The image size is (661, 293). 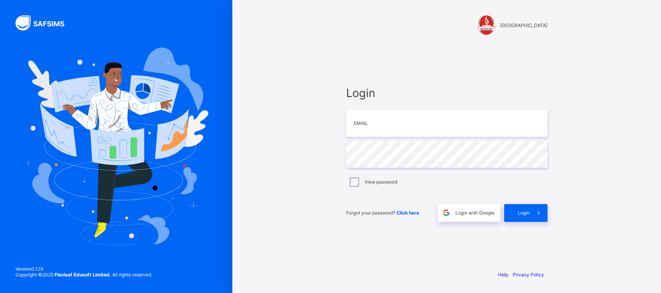 I want to click on span: Click here, so click(x=408, y=213).